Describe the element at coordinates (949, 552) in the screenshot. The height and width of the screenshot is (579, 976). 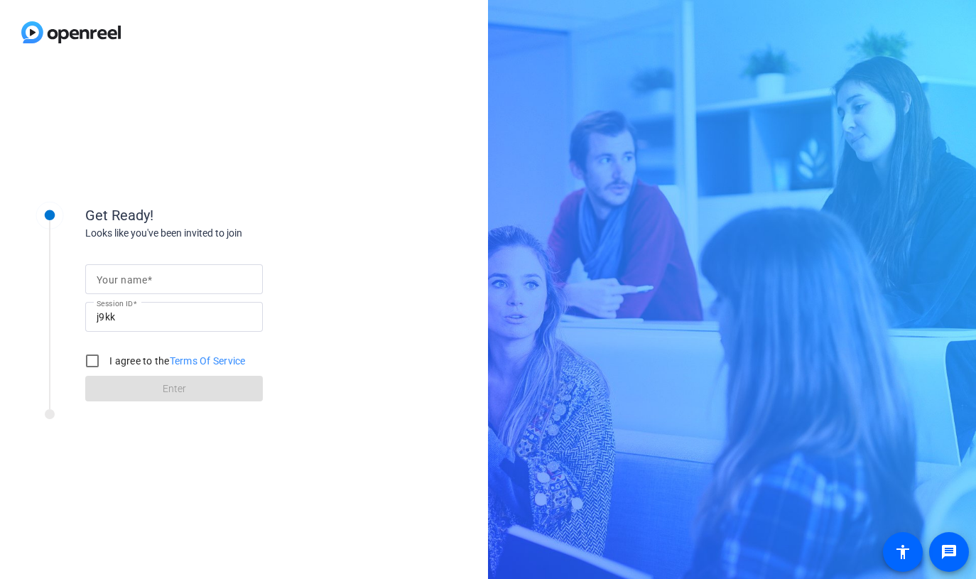
I see `mat-icon: message` at that location.